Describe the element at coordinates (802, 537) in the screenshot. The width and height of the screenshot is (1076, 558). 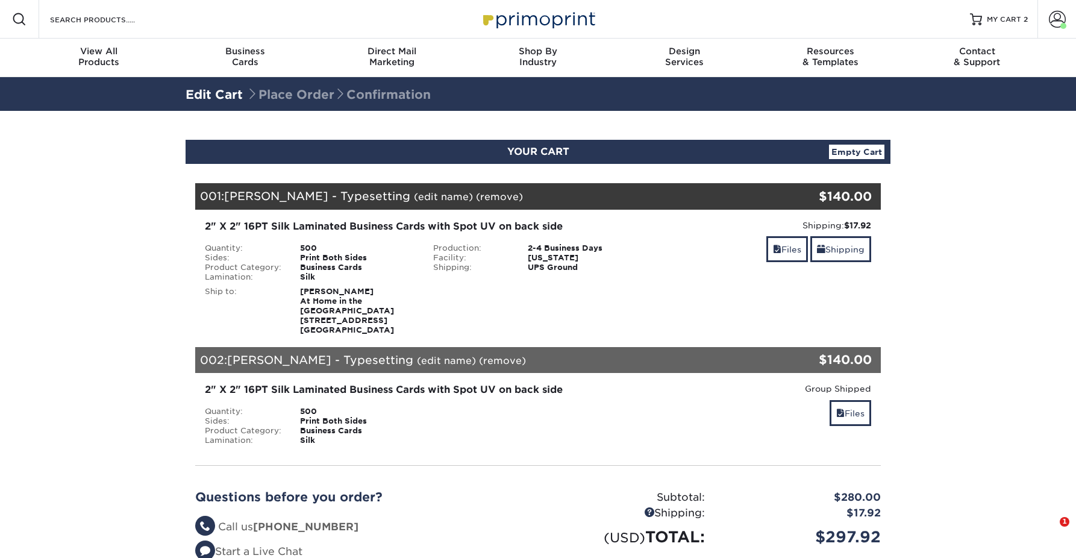
I see `div: $297.92` at that location.